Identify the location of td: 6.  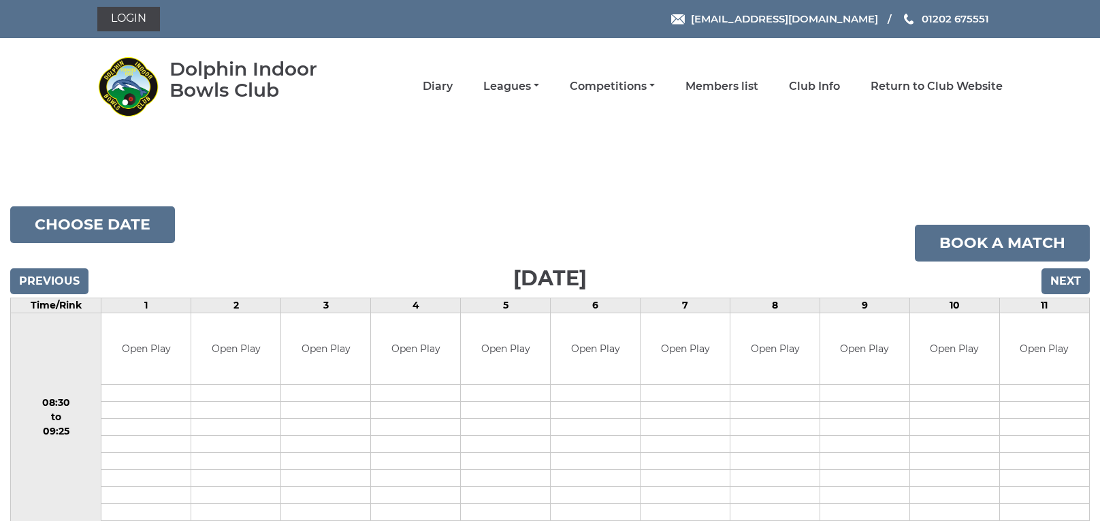
(596, 305).